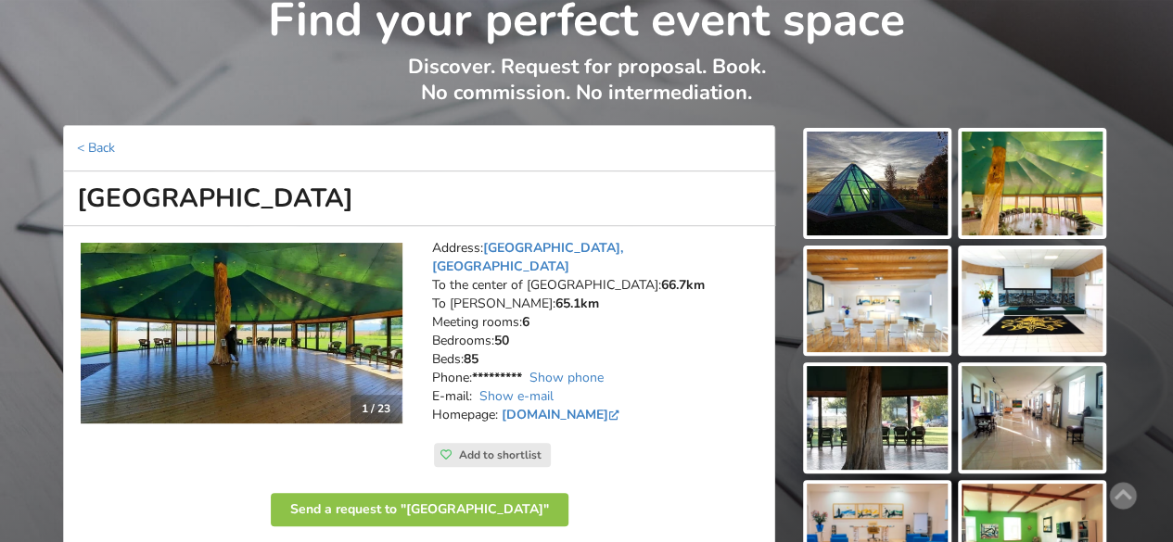 The width and height of the screenshot is (1173, 542). Describe the element at coordinates (375, 409) in the screenshot. I see `div: 1 / 23` at that location.